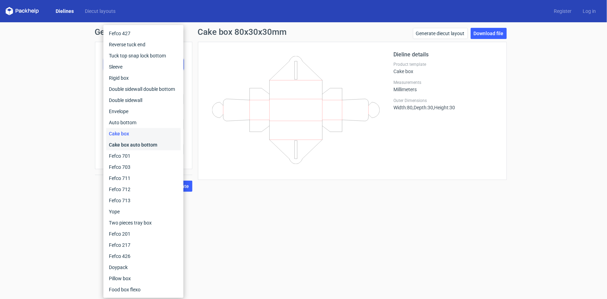 This screenshot has width=607, height=299. Describe the element at coordinates (143, 290) in the screenshot. I see `div: Food box flexo` at that location.